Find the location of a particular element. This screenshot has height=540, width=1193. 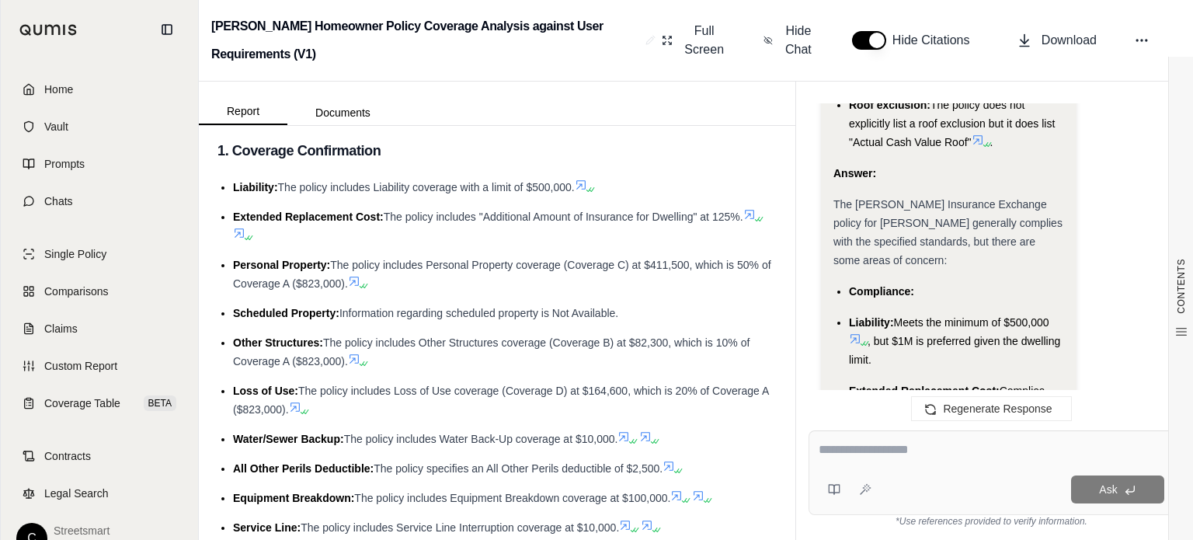

span: The policy includes Water Back-Up coverage at $10,000. is located at coordinates (481, 439).